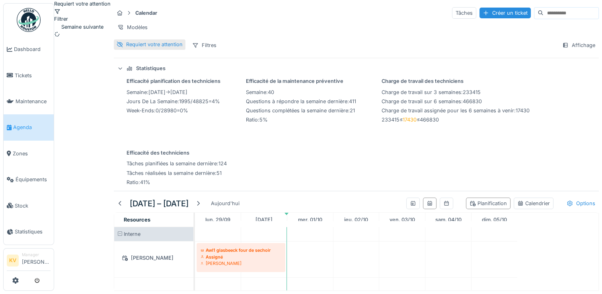 This screenshot has height=294, width=602. I want to click on strong: Calendar, so click(146, 13).